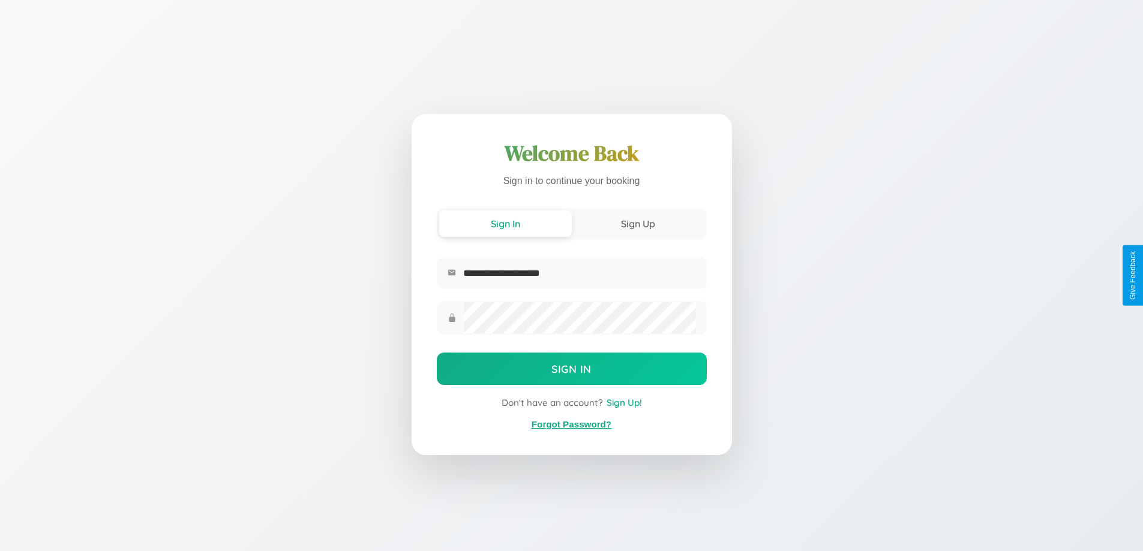  Describe the element at coordinates (1133, 275) in the screenshot. I see `div: Give Feedback` at that location.